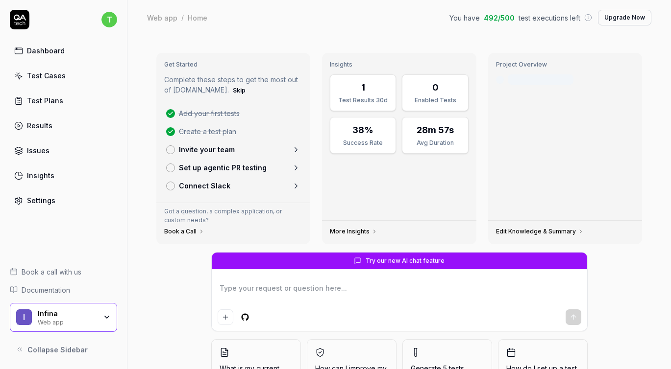 This screenshot has height=369, width=671. What do you see at coordinates (464, 18) in the screenshot?
I see `span: You have` at bounding box center [464, 18].